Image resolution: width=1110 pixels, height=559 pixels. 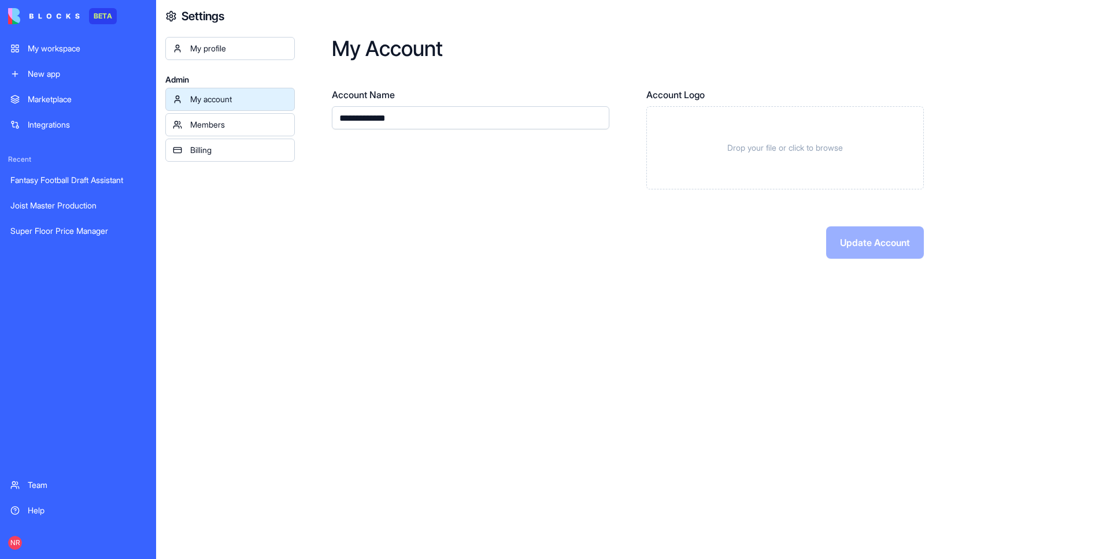 What do you see at coordinates (78, 99) in the screenshot?
I see `a: Marketplace` at bounding box center [78, 99].